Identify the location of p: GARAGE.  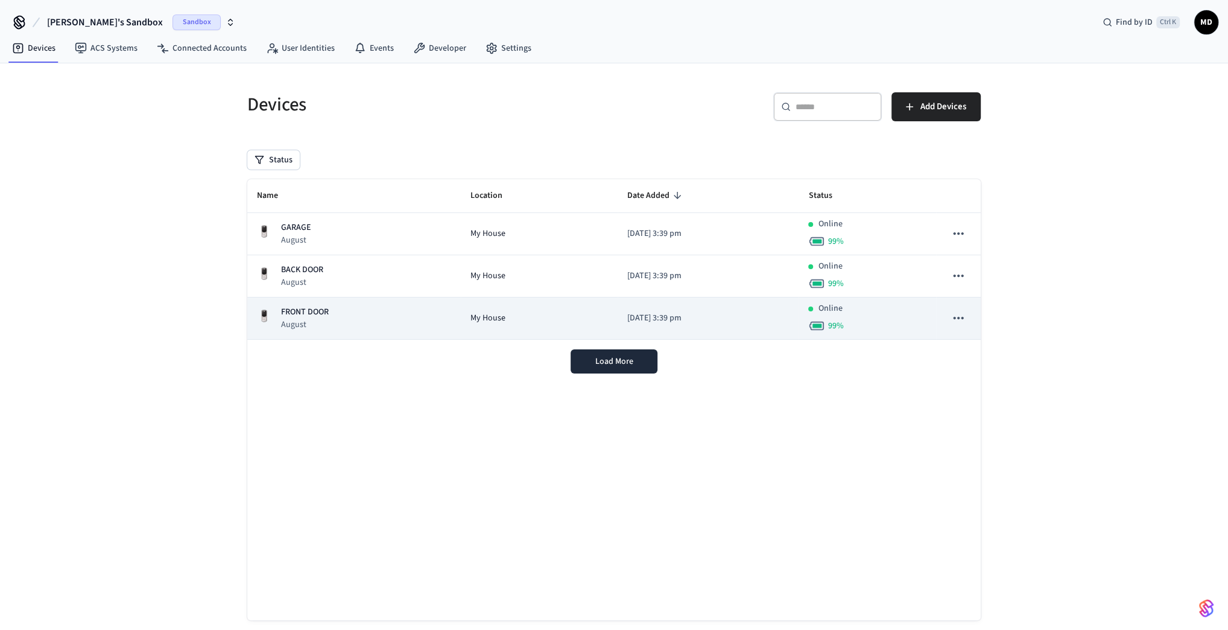
(295, 227).